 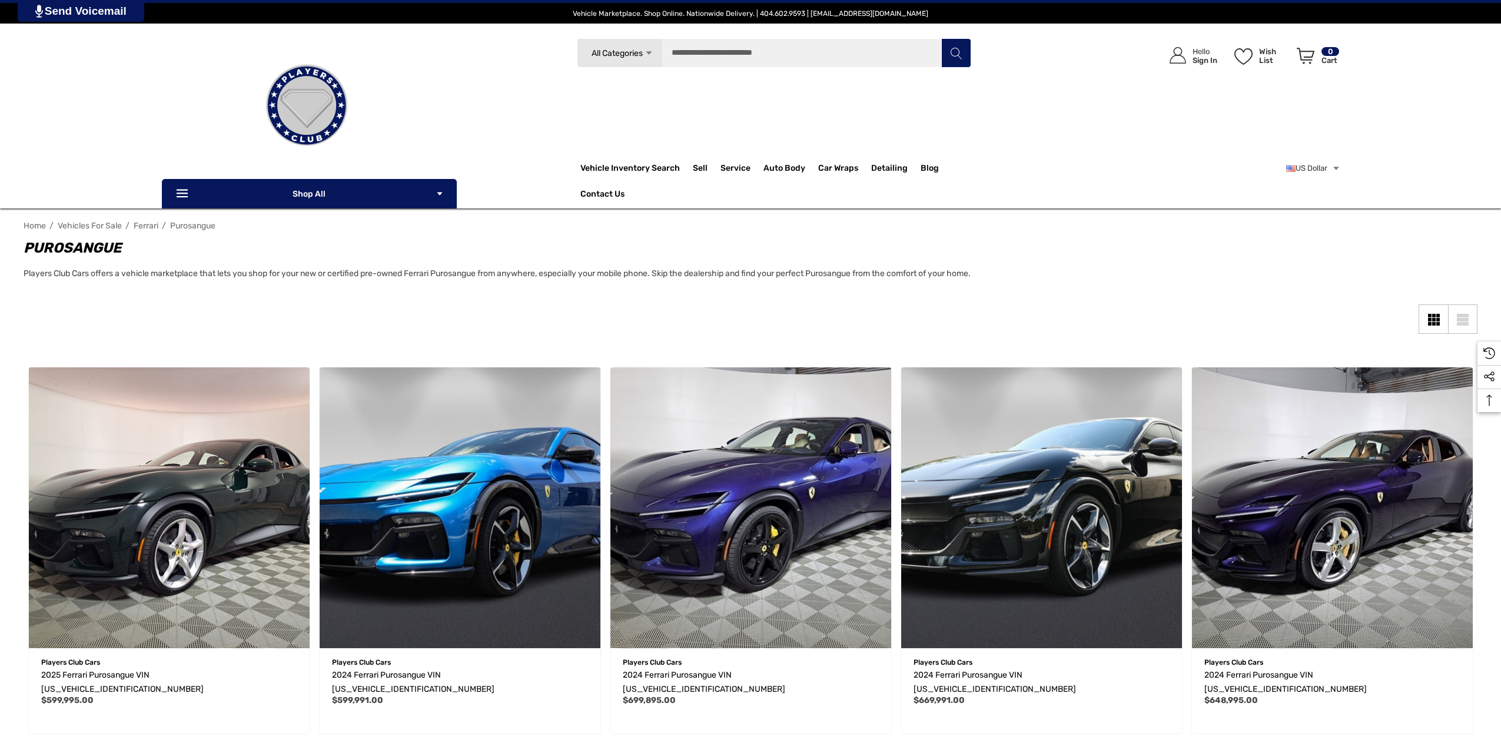 What do you see at coordinates (1330, 60) in the screenshot?
I see `p: Cart` at bounding box center [1330, 60].